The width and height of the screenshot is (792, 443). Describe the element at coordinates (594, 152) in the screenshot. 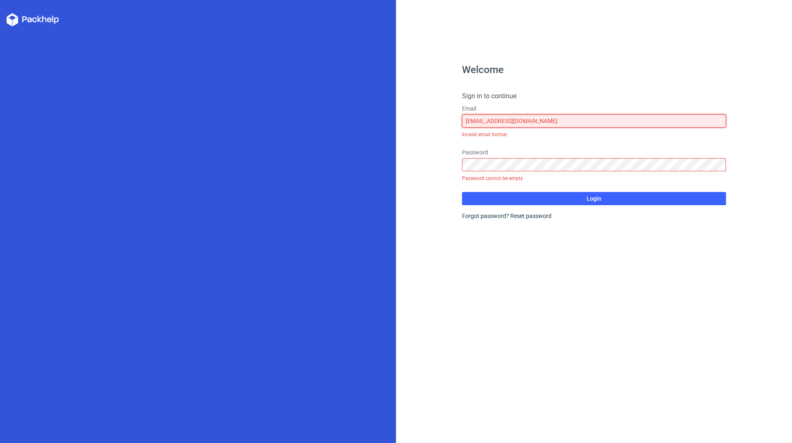

I see `label: Password` at that location.